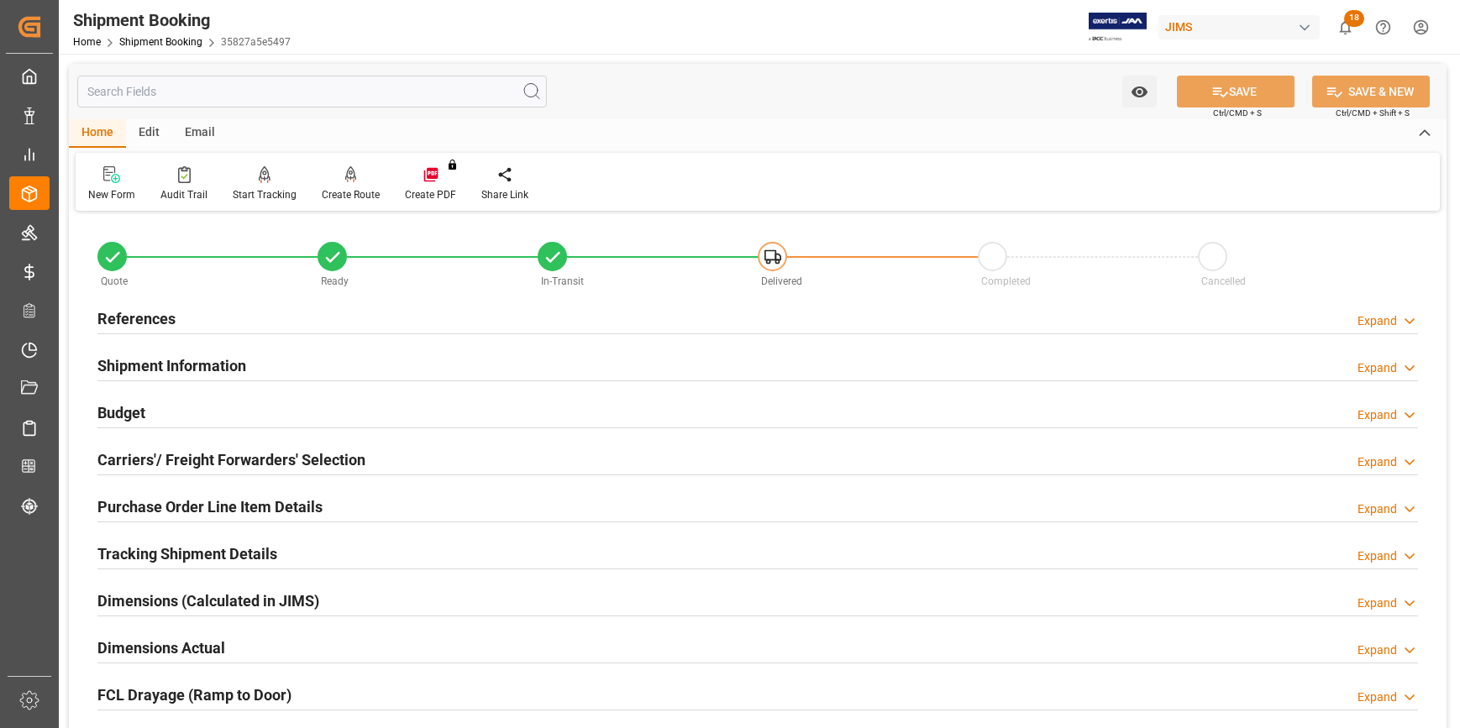  What do you see at coordinates (210, 507) in the screenshot?
I see `h2: Purchase Order Line Item Details` at bounding box center [210, 507].